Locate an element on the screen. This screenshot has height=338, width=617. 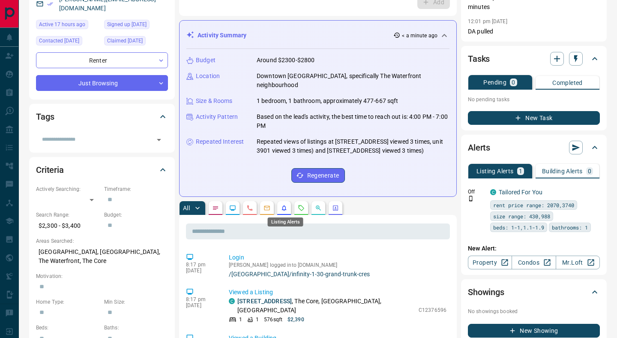
p: Viewed a Listing is located at coordinates (338, 292).